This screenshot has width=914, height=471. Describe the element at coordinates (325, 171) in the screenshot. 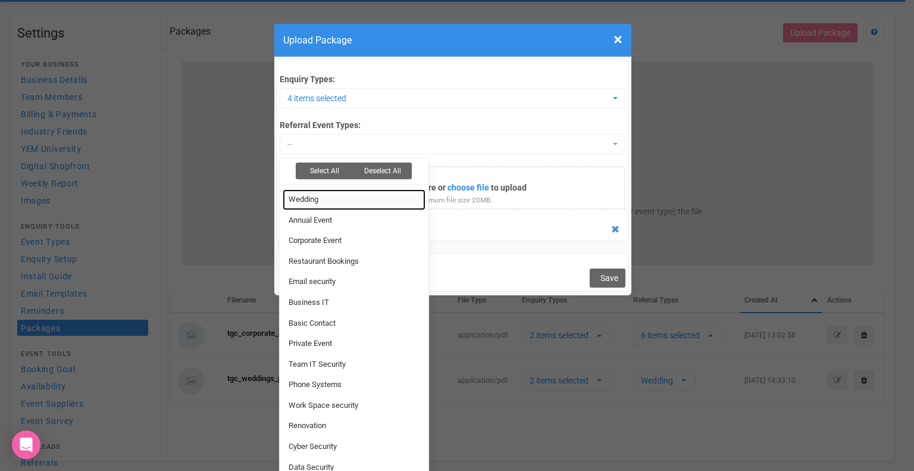

I see `button: Select All` at that location.